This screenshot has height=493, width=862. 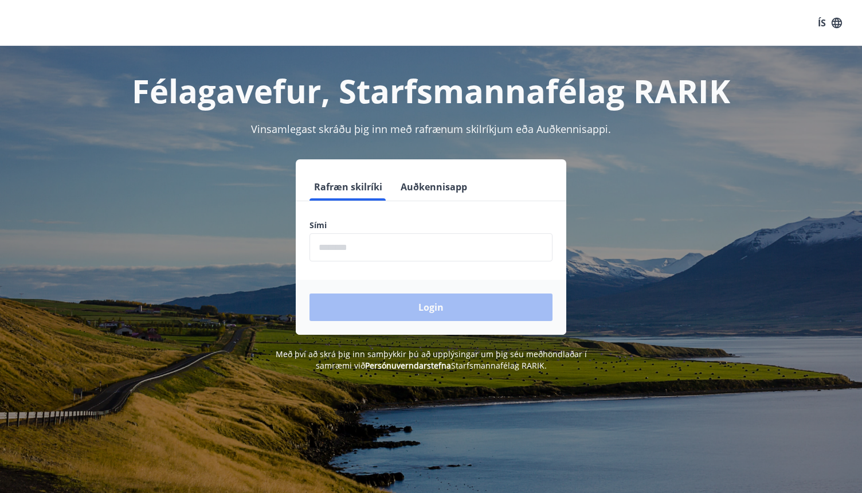 I want to click on span: Vinsamlegast skráðu þig inn með rafrænum skilríkjum eða Auðkennisappi., so click(x=431, y=129).